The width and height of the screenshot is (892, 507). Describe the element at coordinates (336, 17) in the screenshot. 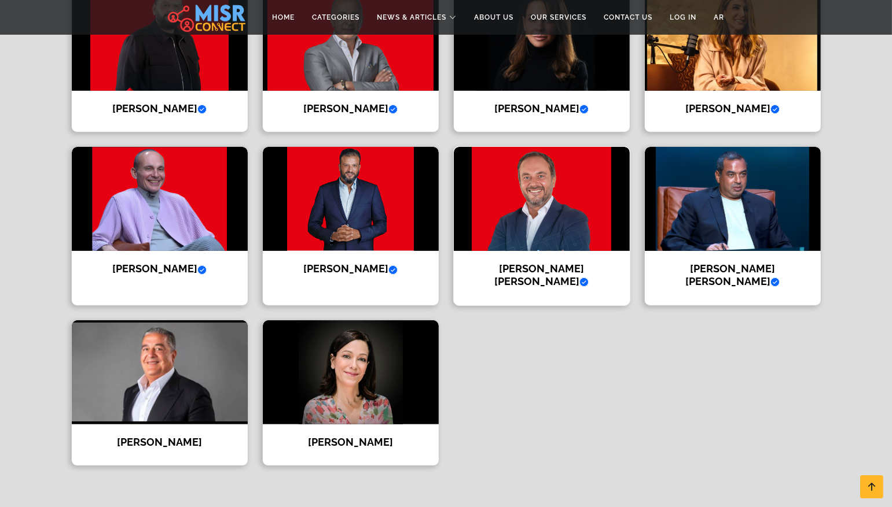

I see `a: Categories` at that location.